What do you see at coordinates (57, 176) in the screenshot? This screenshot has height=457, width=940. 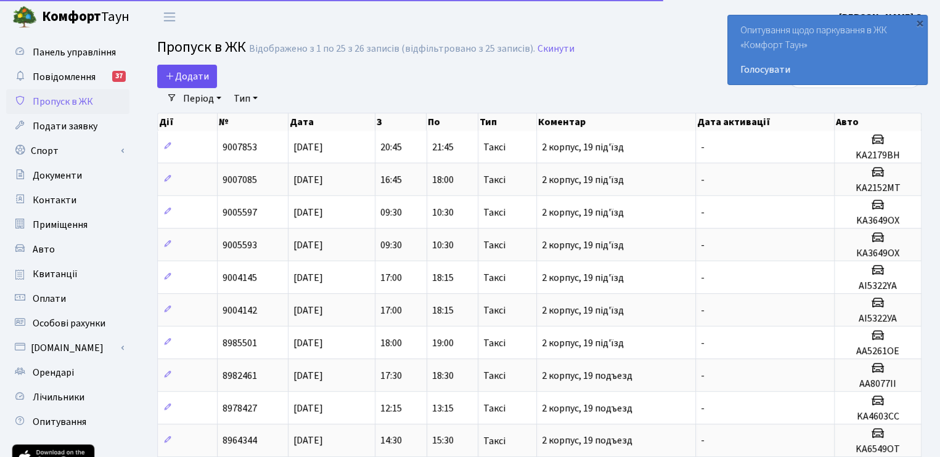 I see `span: Документи` at bounding box center [57, 176].